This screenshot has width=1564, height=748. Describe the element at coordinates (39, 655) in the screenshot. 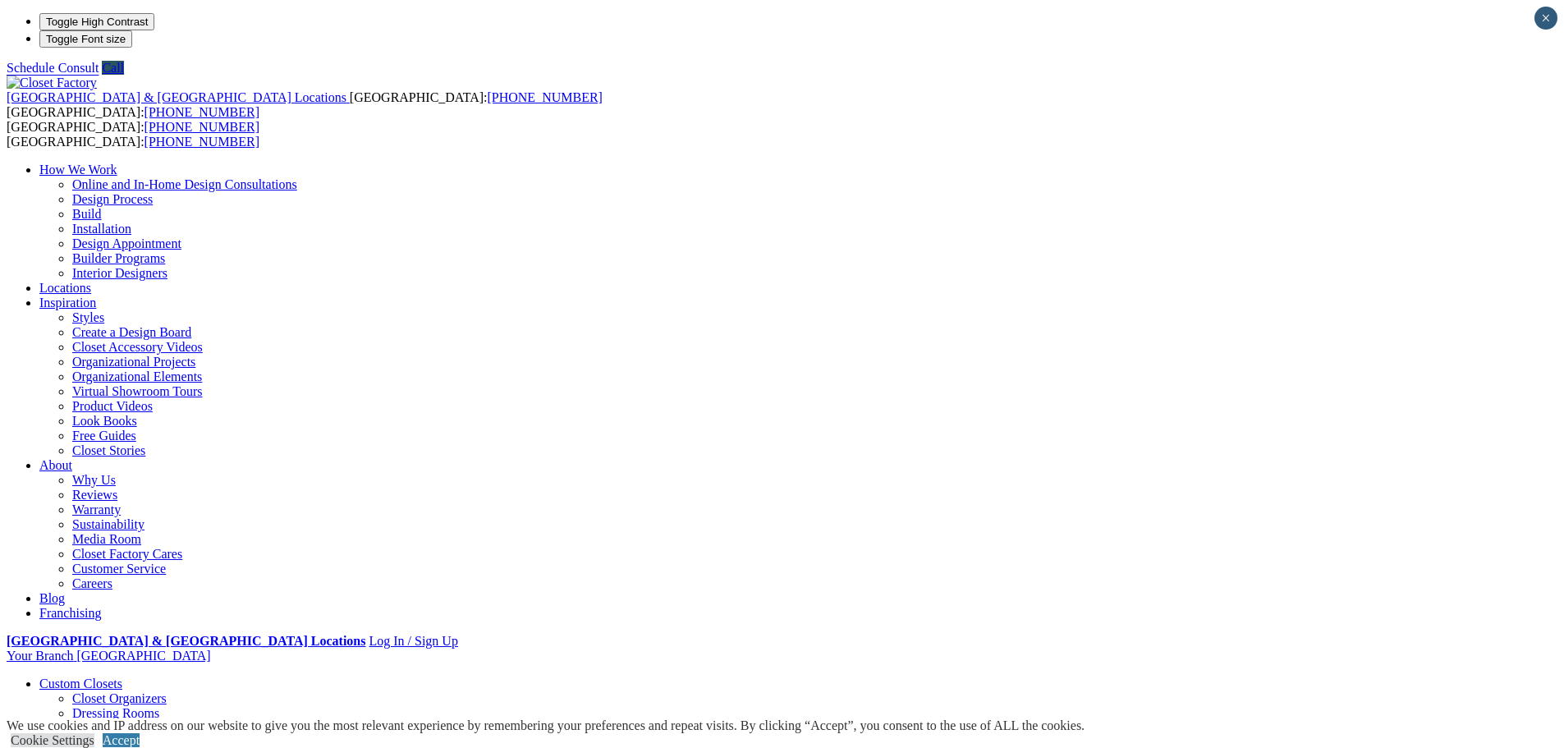

I see `span: Your Branch` at that location.